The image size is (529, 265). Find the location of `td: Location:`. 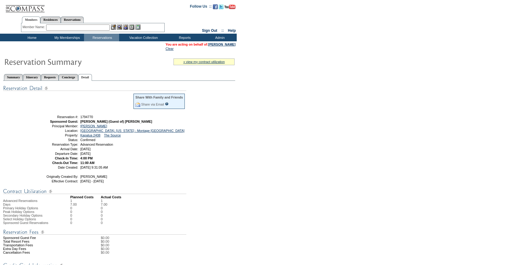

td: Location: is located at coordinates (56, 131).